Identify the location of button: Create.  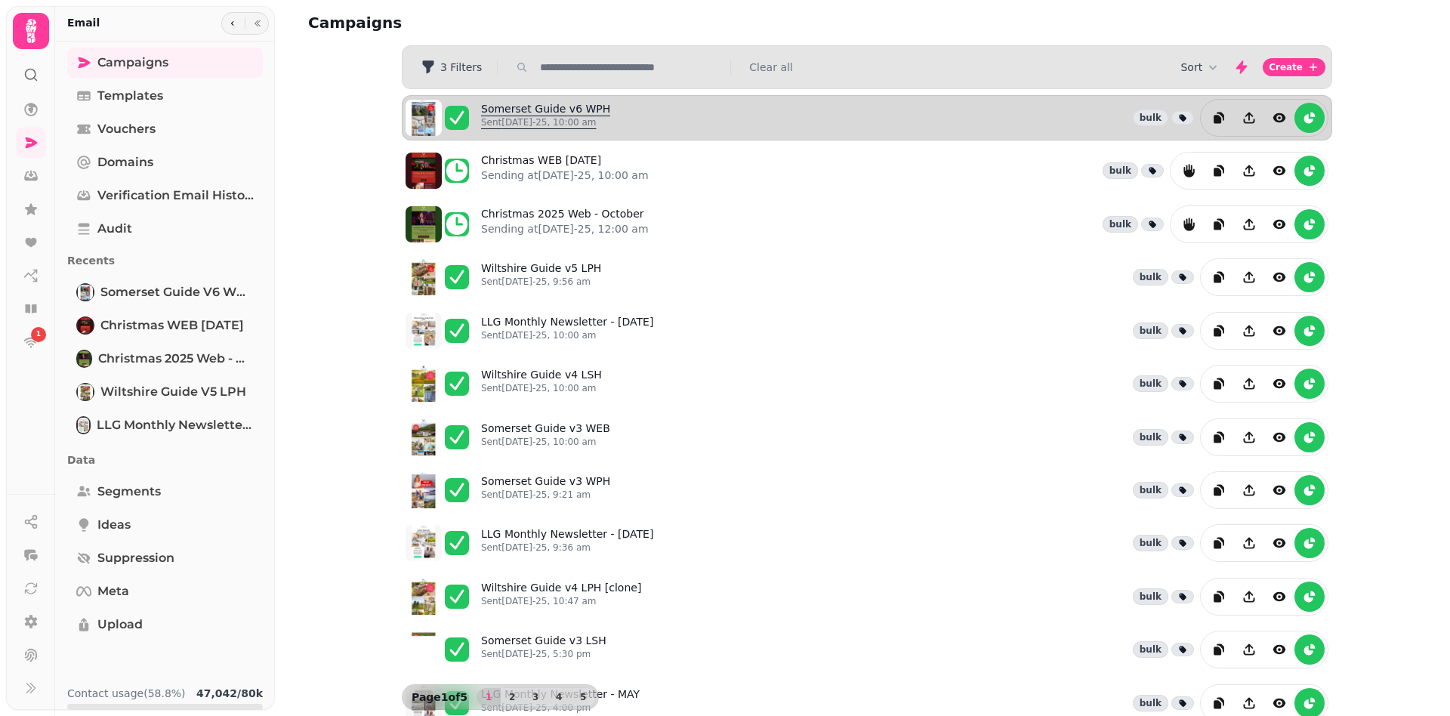
(1294, 67).